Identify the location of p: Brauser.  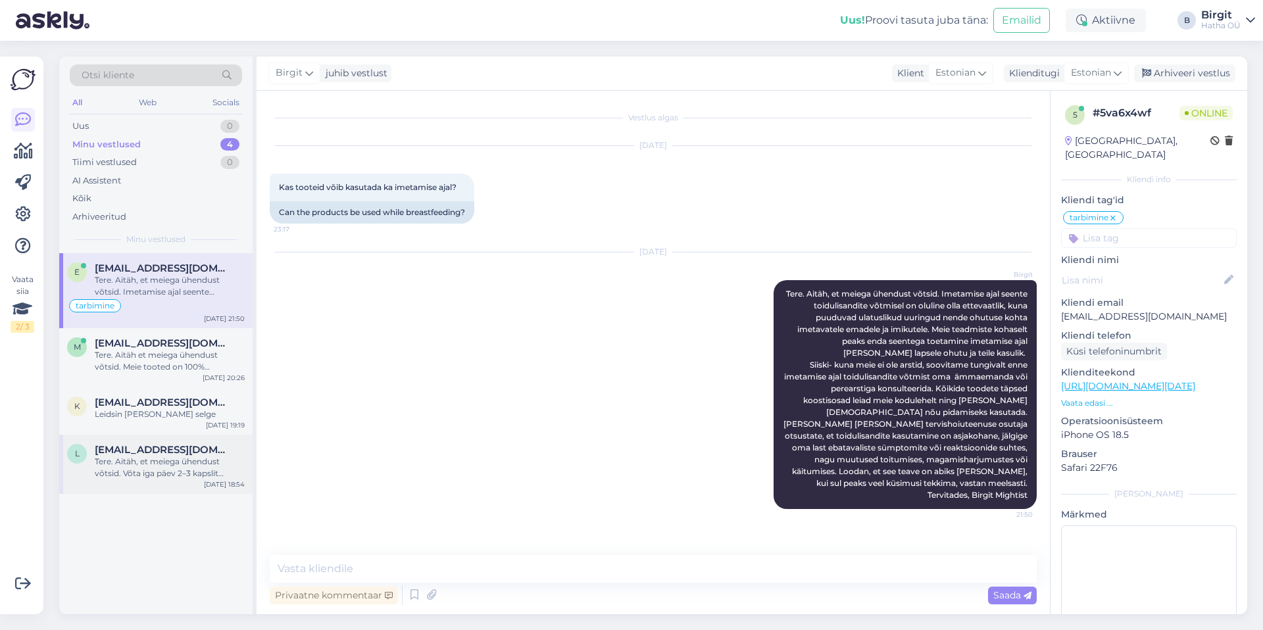
(1148, 454).